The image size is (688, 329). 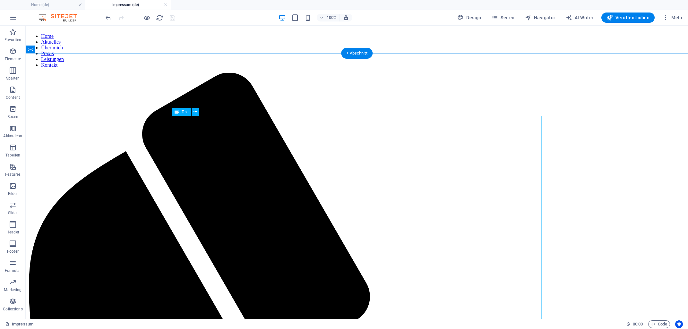 I want to click on button: Design, so click(x=469, y=18).